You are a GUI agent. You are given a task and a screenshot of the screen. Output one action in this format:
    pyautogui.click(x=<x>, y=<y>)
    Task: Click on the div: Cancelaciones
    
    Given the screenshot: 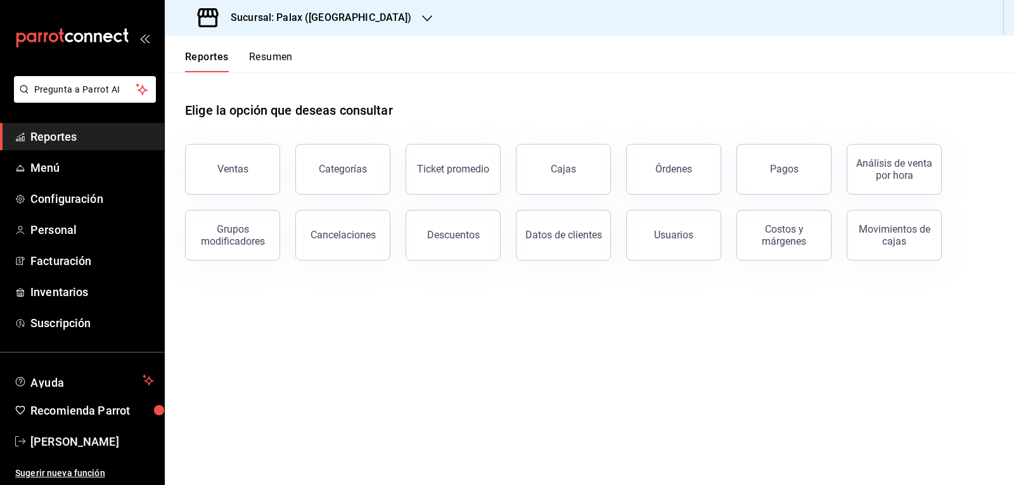 What is the action you would take?
    pyautogui.click(x=343, y=235)
    